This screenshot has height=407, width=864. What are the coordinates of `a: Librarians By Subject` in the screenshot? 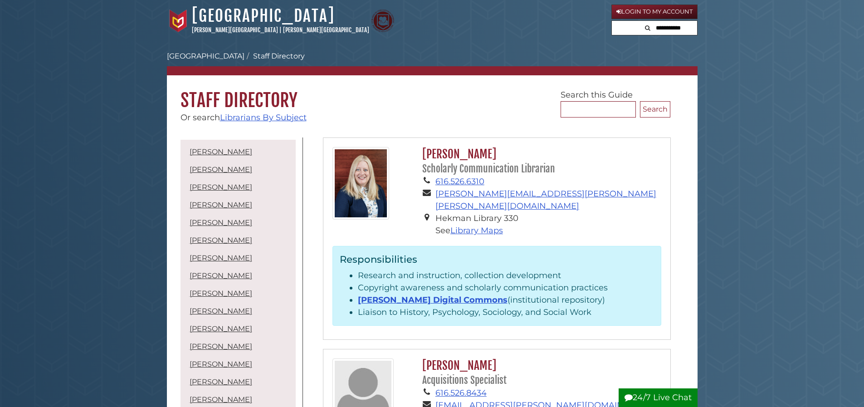 It's located at (263, 117).